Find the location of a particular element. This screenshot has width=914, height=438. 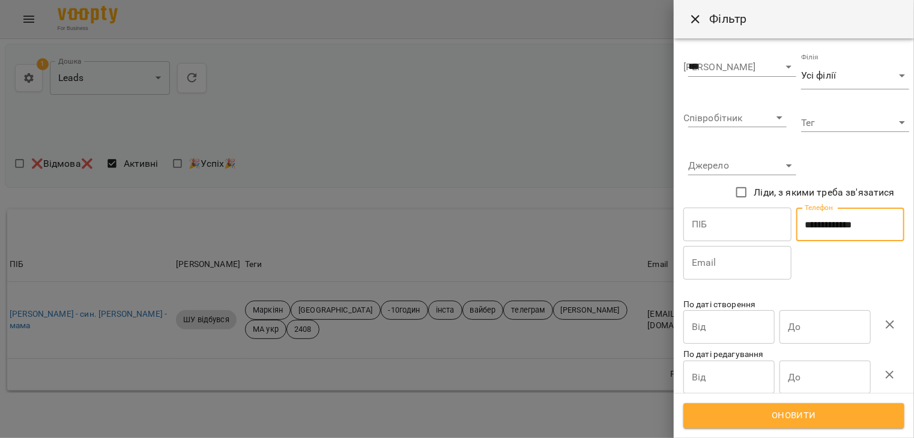

h6: Фільтр is located at coordinates (804, 19).